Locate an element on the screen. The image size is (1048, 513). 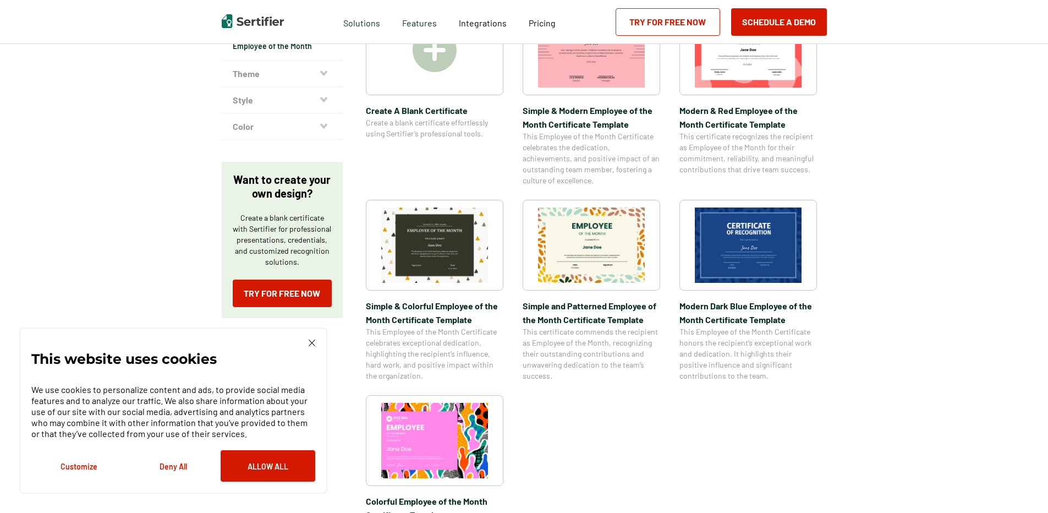
span: This Employee of the Month Certificate celebrates the dedication, achievements, and positive impa... is located at coordinates (592, 159).